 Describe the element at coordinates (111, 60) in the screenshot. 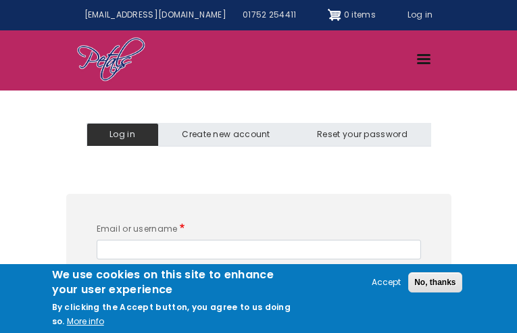

I see `img: Home` at that location.